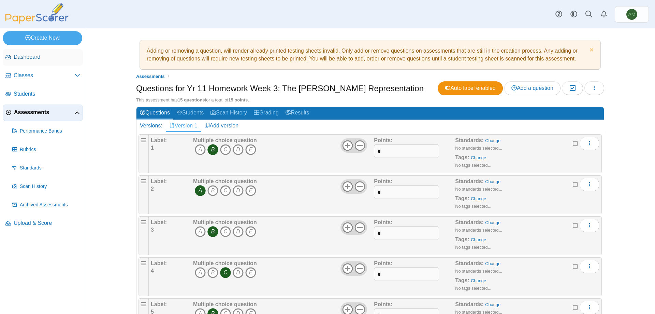 This screenshot has width=655, height=314. I want to click on img: PaperScorer, so click(37, 13).